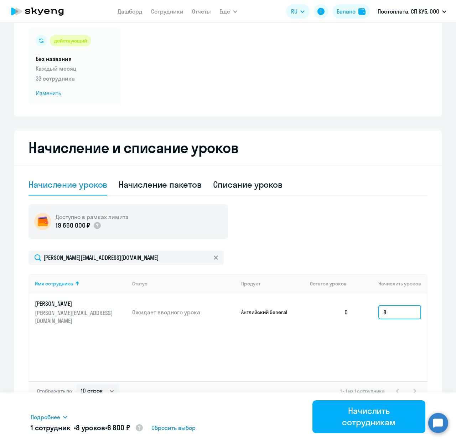 This screenshot has height=441, width=456. What do you see at coordinates (329, 312) in the screenshot?
I see `td: 0` at bounding box center [329, 312].